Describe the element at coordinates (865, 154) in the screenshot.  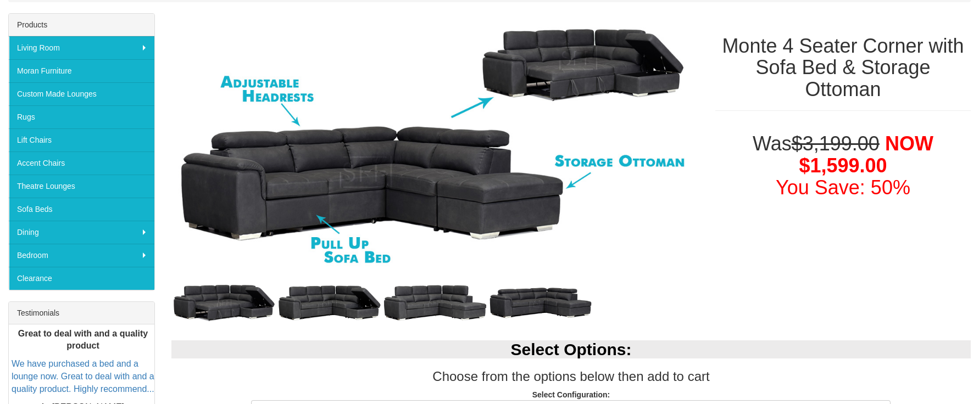
I see `span: NOW $1,599.00` at that location.